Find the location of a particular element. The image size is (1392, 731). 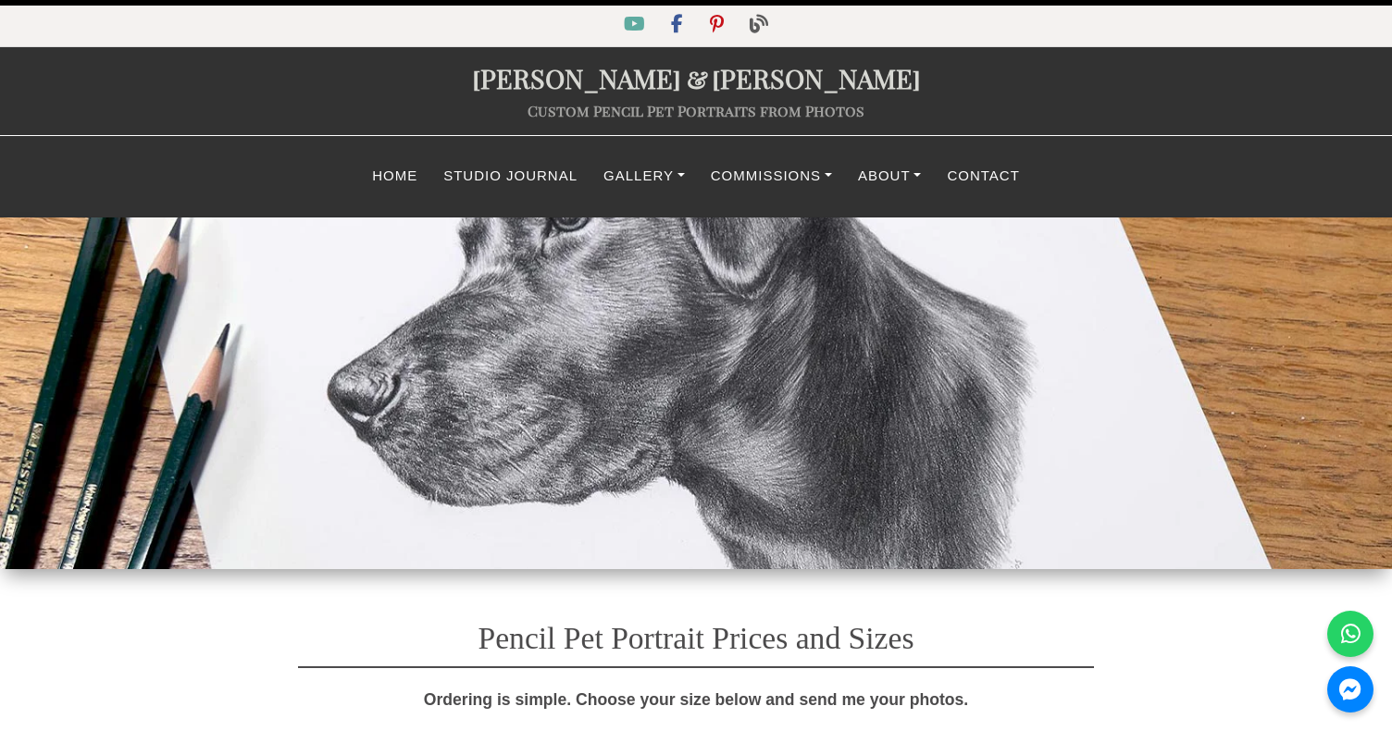

a: Pinterest is located at coordinates (718, 25).